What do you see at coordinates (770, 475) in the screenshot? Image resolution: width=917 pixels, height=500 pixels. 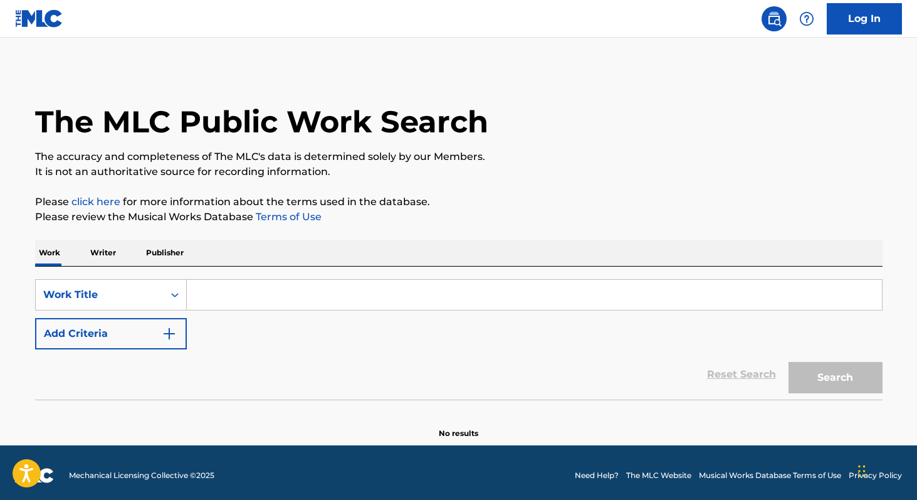 I see `a: Musical Works Database Terms of Use` at bounding box center [770, 475].